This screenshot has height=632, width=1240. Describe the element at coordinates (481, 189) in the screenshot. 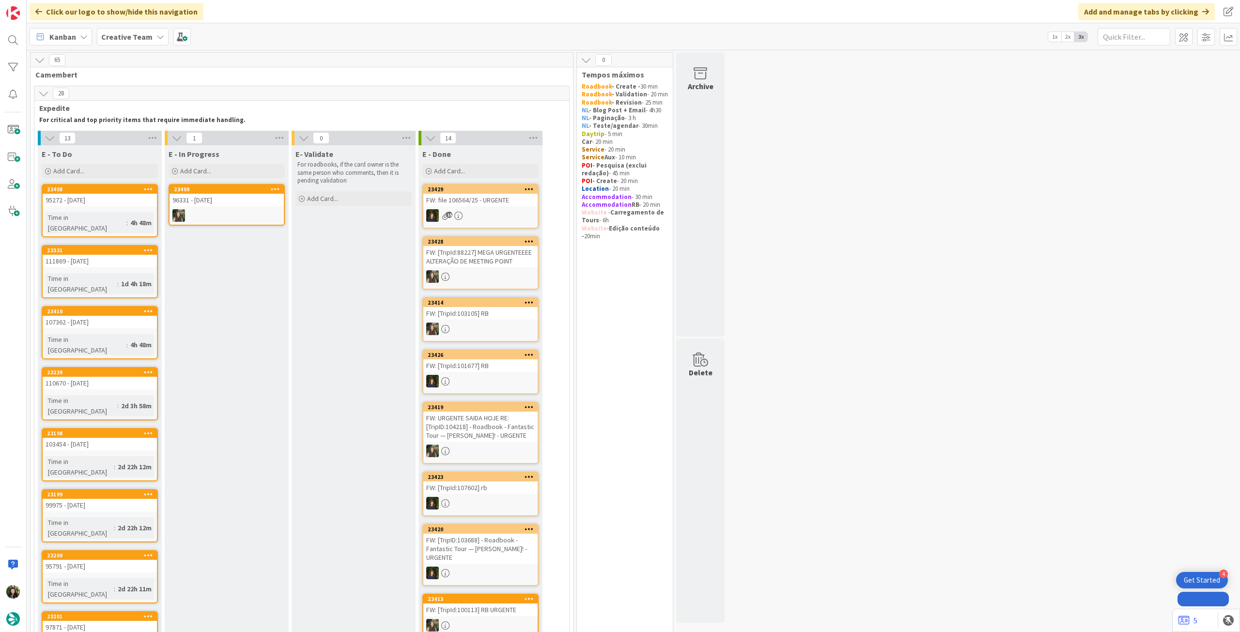

I see `div: 23429` at that location.